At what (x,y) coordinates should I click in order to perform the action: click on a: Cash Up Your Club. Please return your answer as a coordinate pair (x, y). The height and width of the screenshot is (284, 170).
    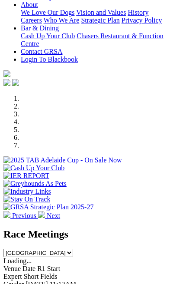
    Looking at the image, I should click on (48, 36).